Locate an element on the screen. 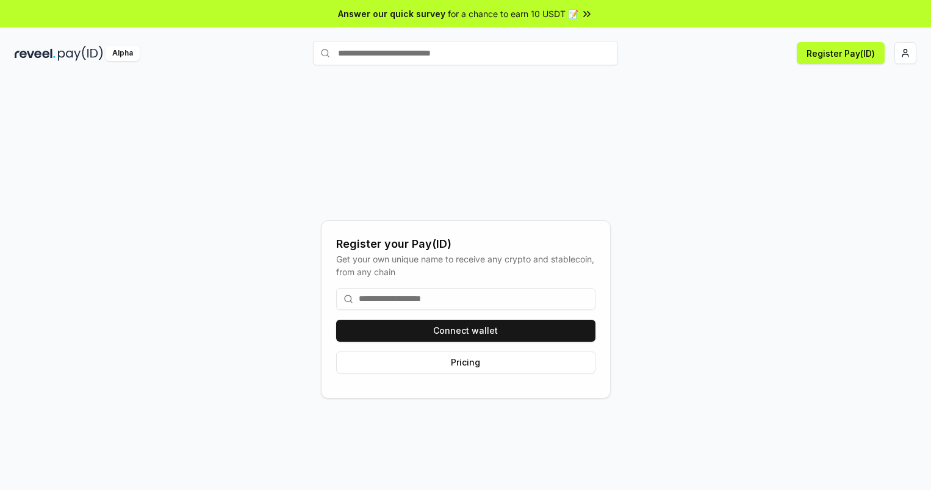  div: Get your own unique name to receive any crypto and stablecoin, from any chain is located at coordinates (466, 265).